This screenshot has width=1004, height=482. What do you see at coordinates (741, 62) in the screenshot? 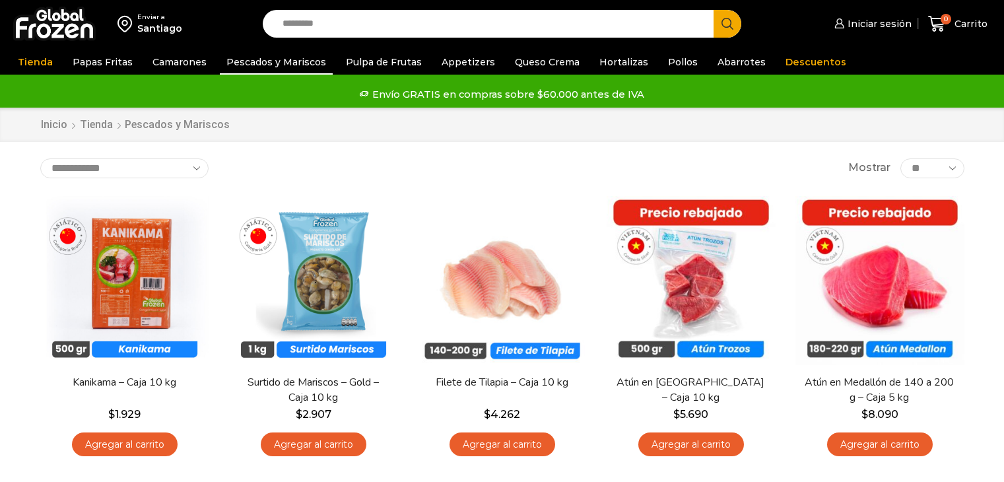
I see `a: Abarrotes` at bounding box center [741, 62].